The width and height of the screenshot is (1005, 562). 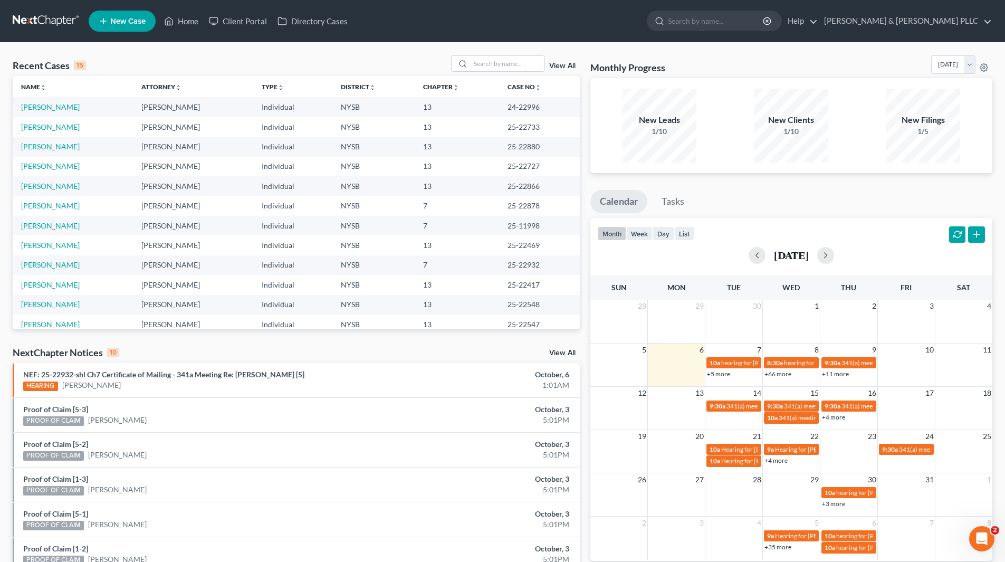 What do you see at coordinates (456, 225) in the screenshot?
I see `td: 7` at bounding box center [456, 225].